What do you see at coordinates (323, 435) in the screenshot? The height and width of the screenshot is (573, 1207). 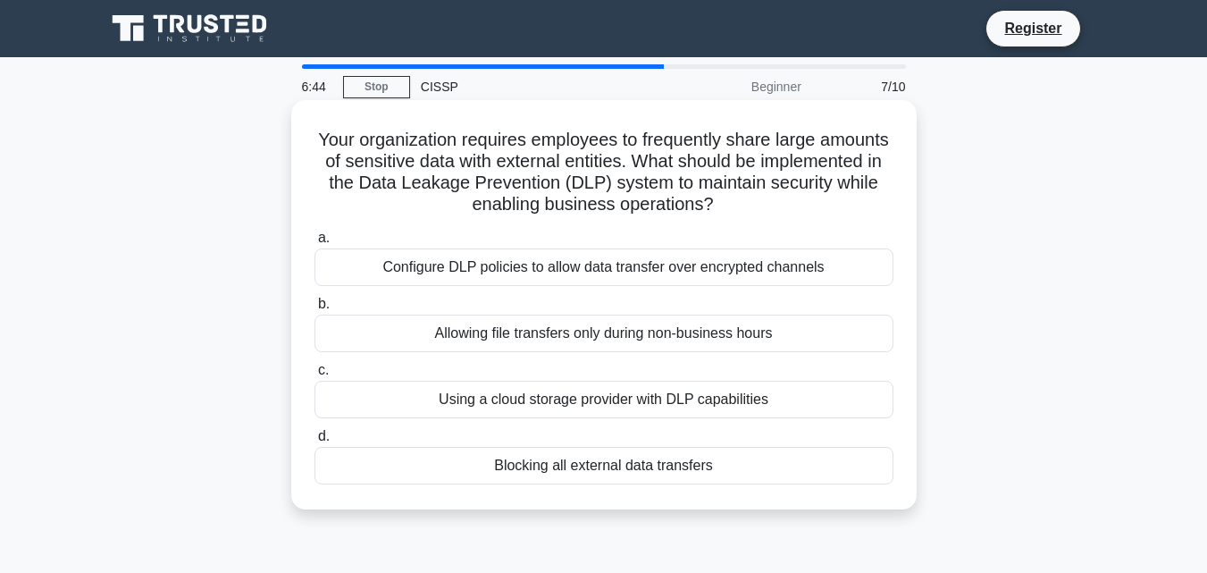 I see `span: d.` at bounding box center [323, 435].